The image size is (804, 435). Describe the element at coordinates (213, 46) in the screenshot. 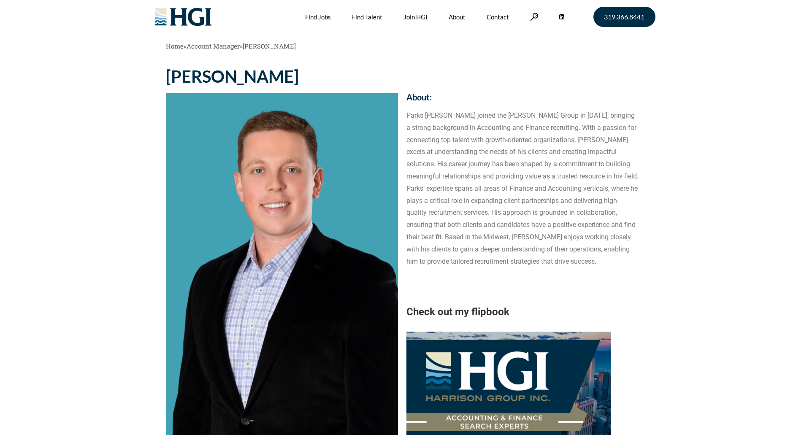

I see `a: Account Manager` at that location.